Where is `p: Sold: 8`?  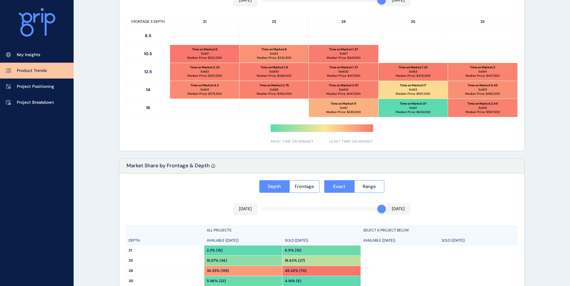 p: Sold: 8 is located at coordinates (274, 90).